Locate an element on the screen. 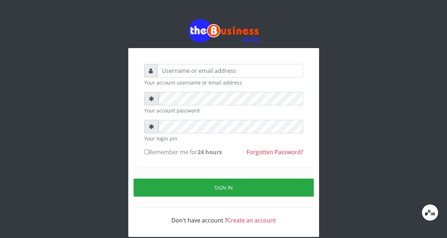  input: Remember me for24 hours is located at coordinates (146, 152).